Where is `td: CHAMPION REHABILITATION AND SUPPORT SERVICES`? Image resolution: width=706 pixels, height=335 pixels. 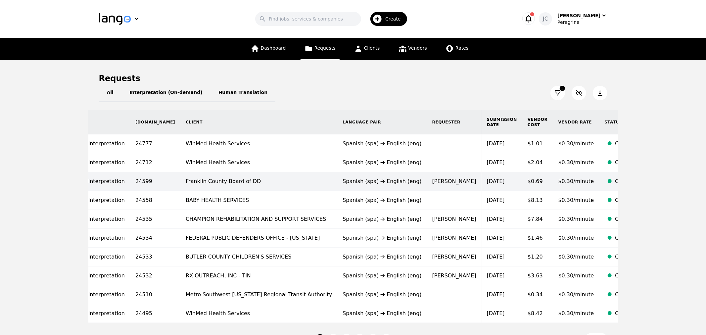
td: CHAMPION REHABILITATION AND SUPPORT SERVICES is located at coordinates (259, 219).